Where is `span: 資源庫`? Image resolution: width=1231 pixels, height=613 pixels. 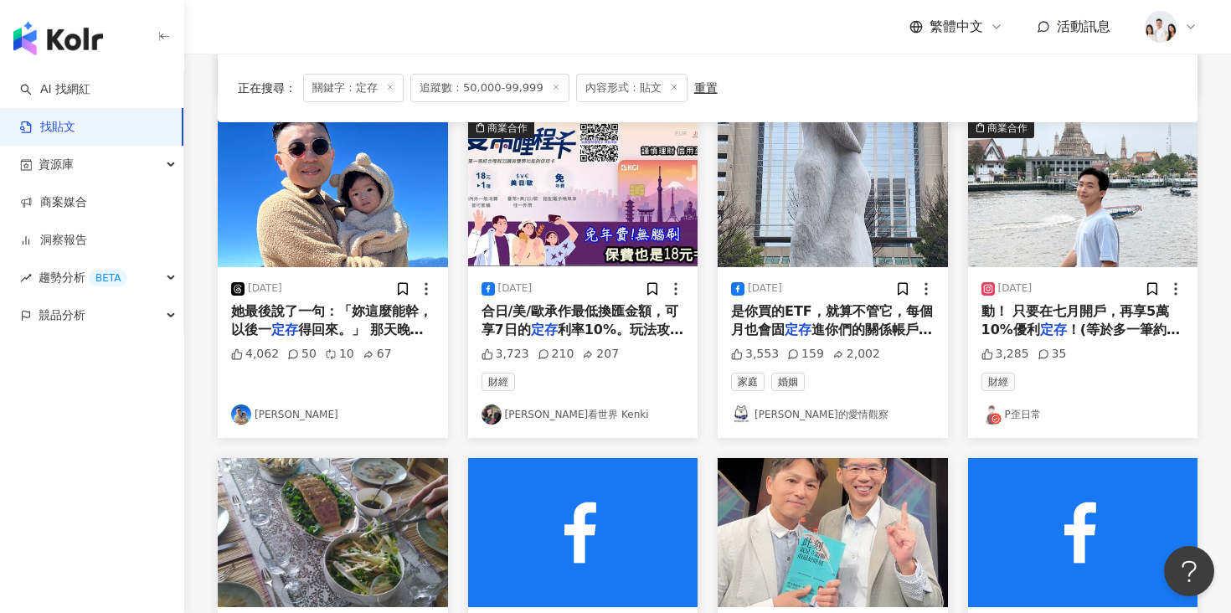 span: 資源庫 is located at coordinates (56, 164).